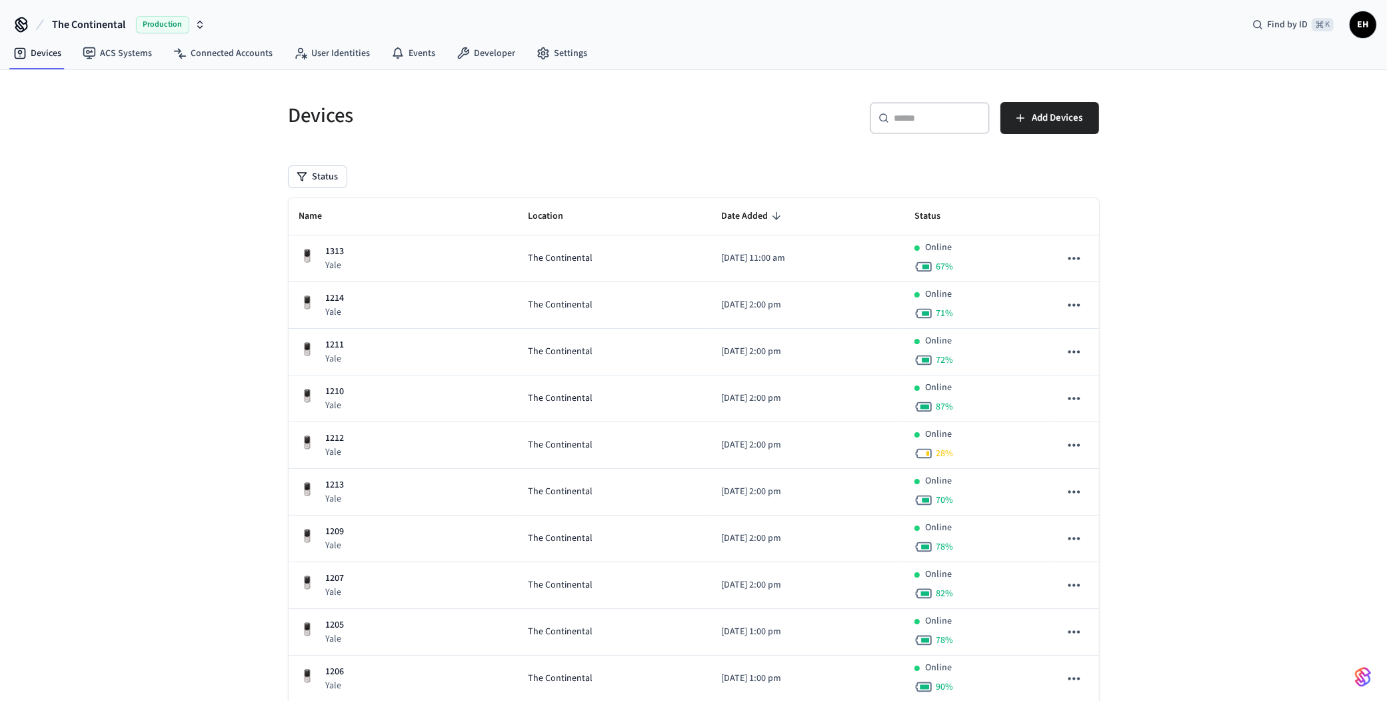  What do you see at coordinates (936, 216) in the screenshot?
I see `span: Status` at bounding box center [936, 216].